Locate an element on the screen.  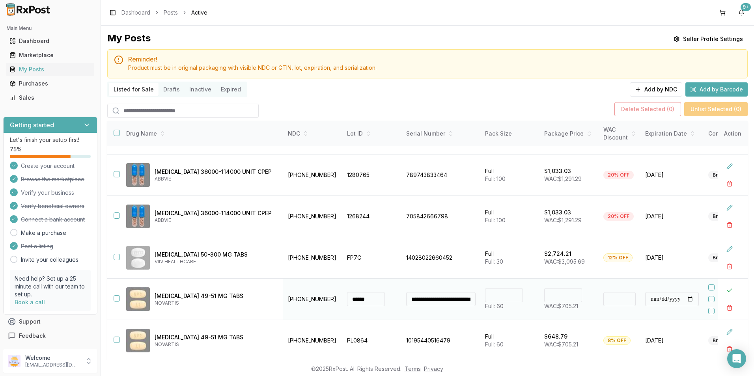
div: 12% OFF is located at coordinates (618, 258).